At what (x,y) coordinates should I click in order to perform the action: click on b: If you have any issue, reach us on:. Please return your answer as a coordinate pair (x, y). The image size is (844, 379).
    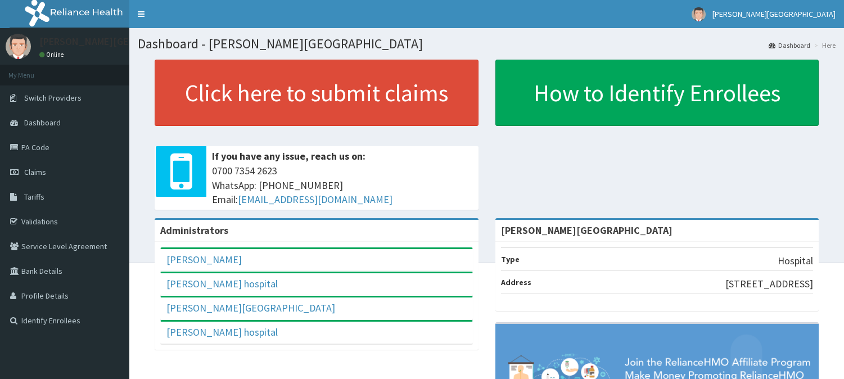
    Looking at the image, I should click on (288, 156).